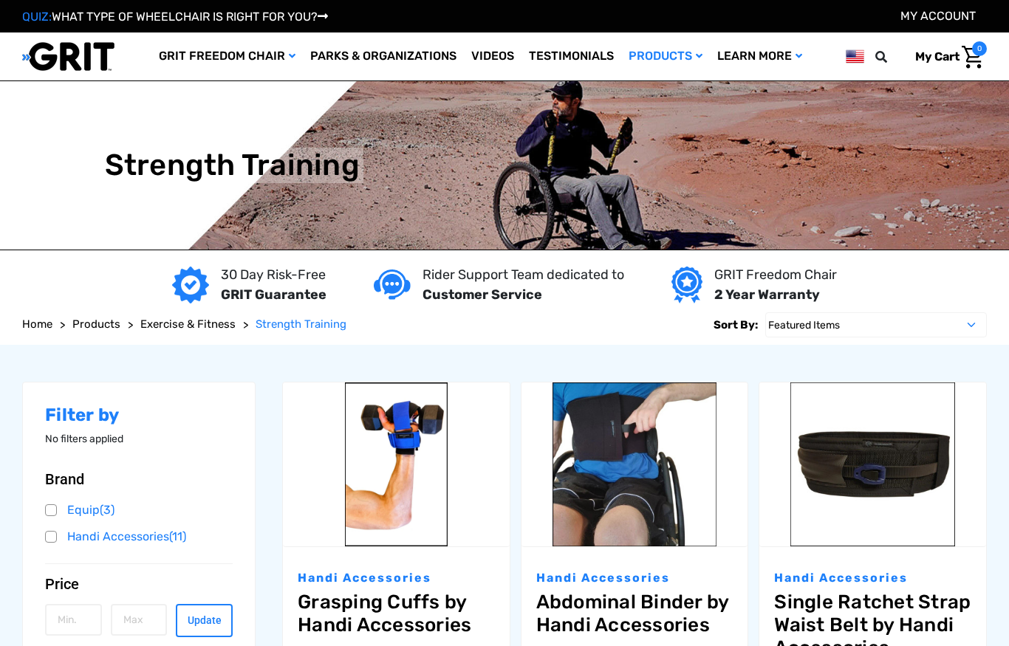 This screenshot has height=646, width=1009. I want to click on a: Home, so click(37, 324).